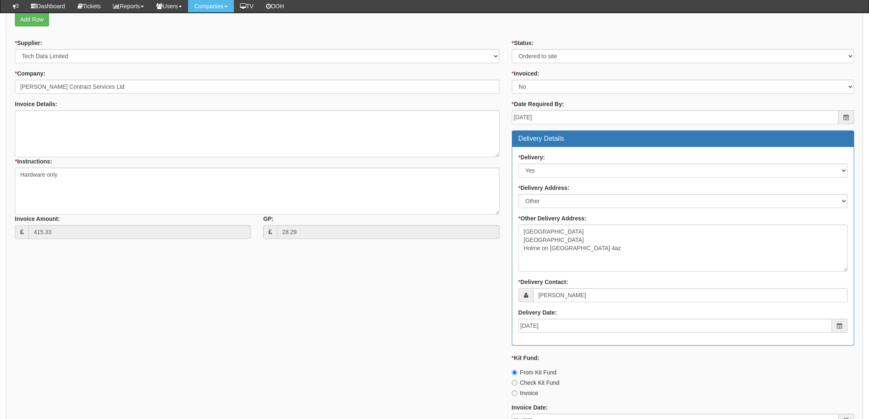 The image size is (869, 419). What do you see at coordinates (32, 19) in the screenshot?
I see `a: Add Row` at bounding box center [32, 19].